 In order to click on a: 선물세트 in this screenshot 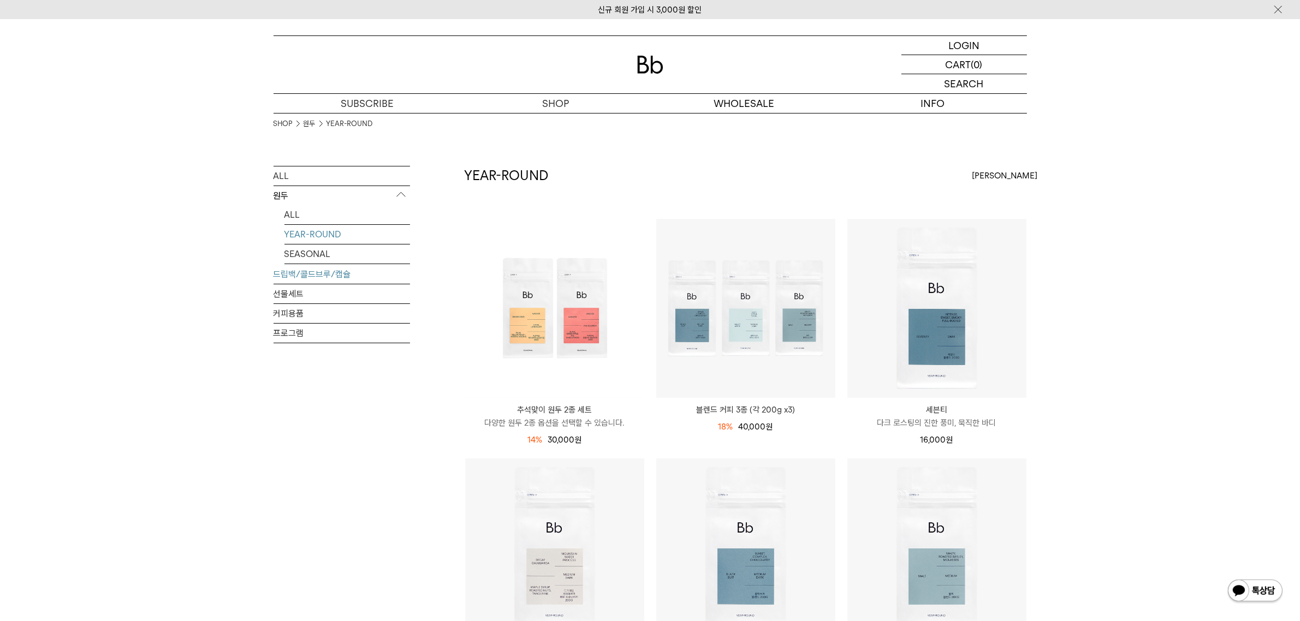, I will do `click(342, 294)`.